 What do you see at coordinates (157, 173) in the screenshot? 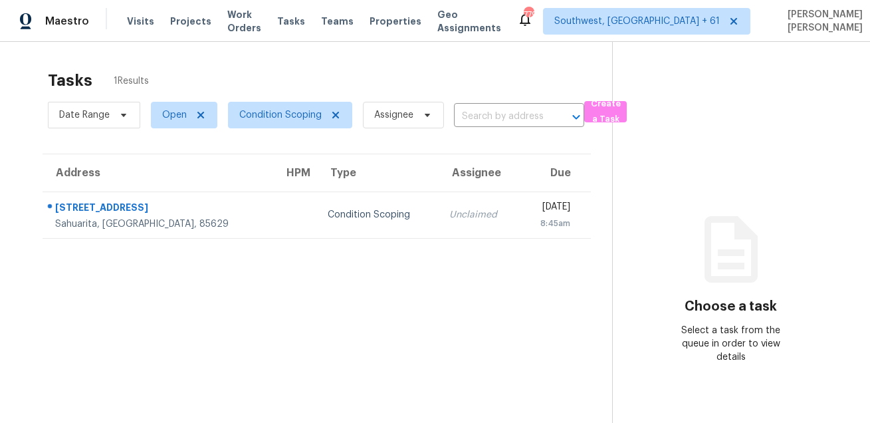
I see `th: Address` at bounding box center [157, 173].